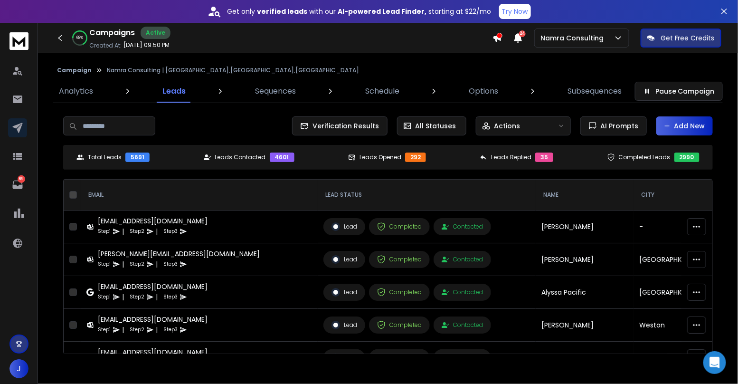  I want to click on a: Schedule, so click(382, 91).